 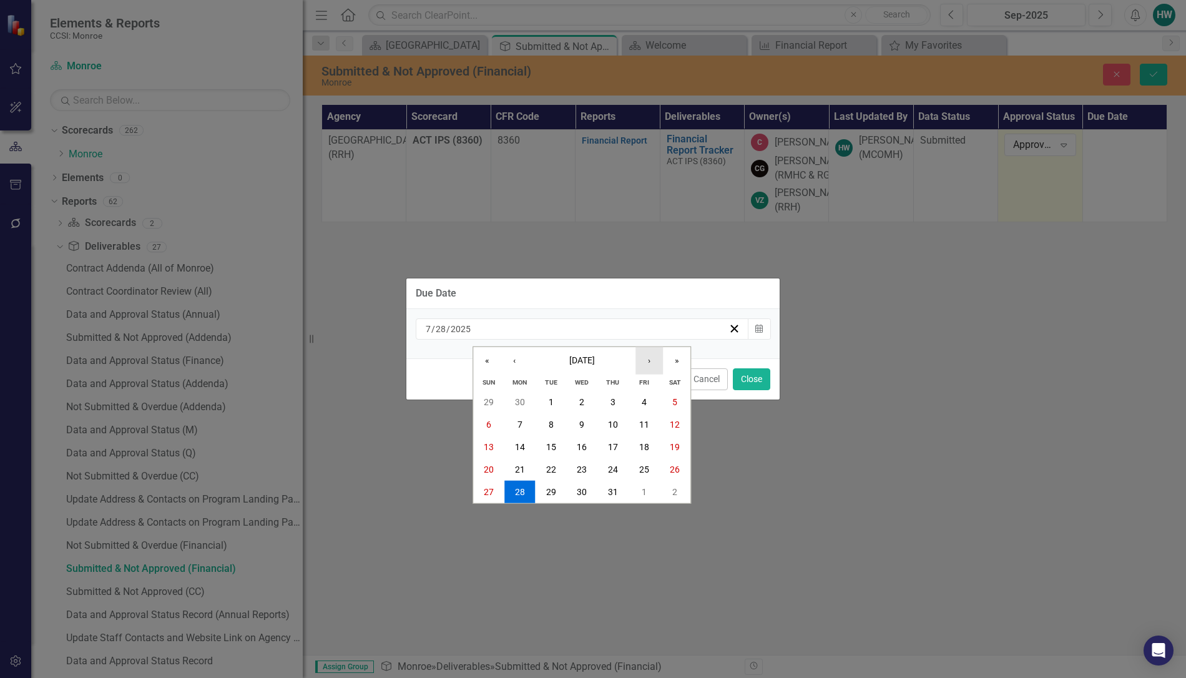 I want to click on button: July 24, 2025, so click(x=613, y=469).